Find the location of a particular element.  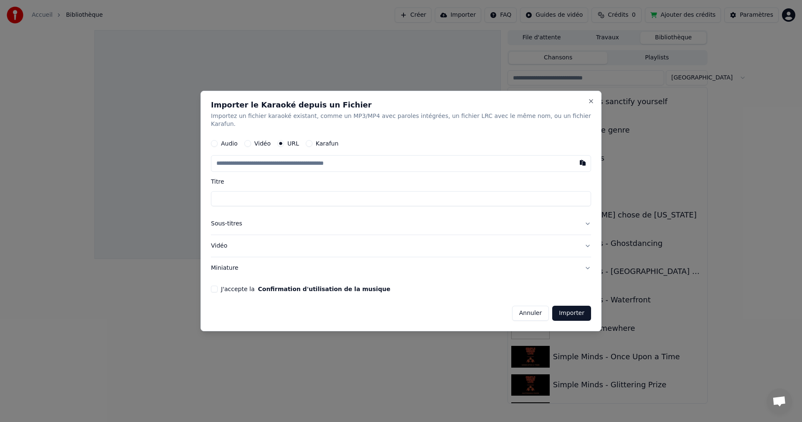

button: J'accepte la is located at coordinates (324, 289).